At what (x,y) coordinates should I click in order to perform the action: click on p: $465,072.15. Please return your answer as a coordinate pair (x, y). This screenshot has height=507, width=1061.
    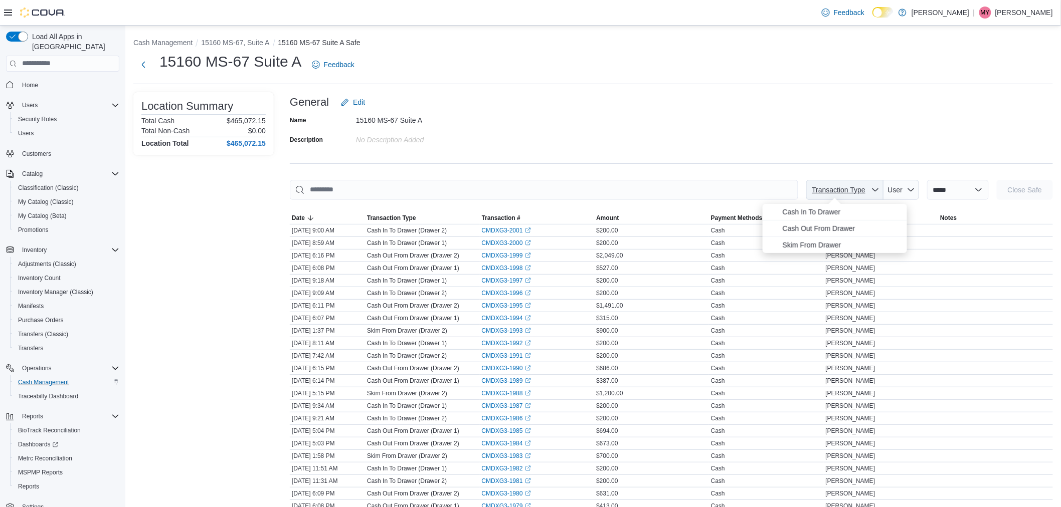
    Looking at the image, I should click on (246, 121).